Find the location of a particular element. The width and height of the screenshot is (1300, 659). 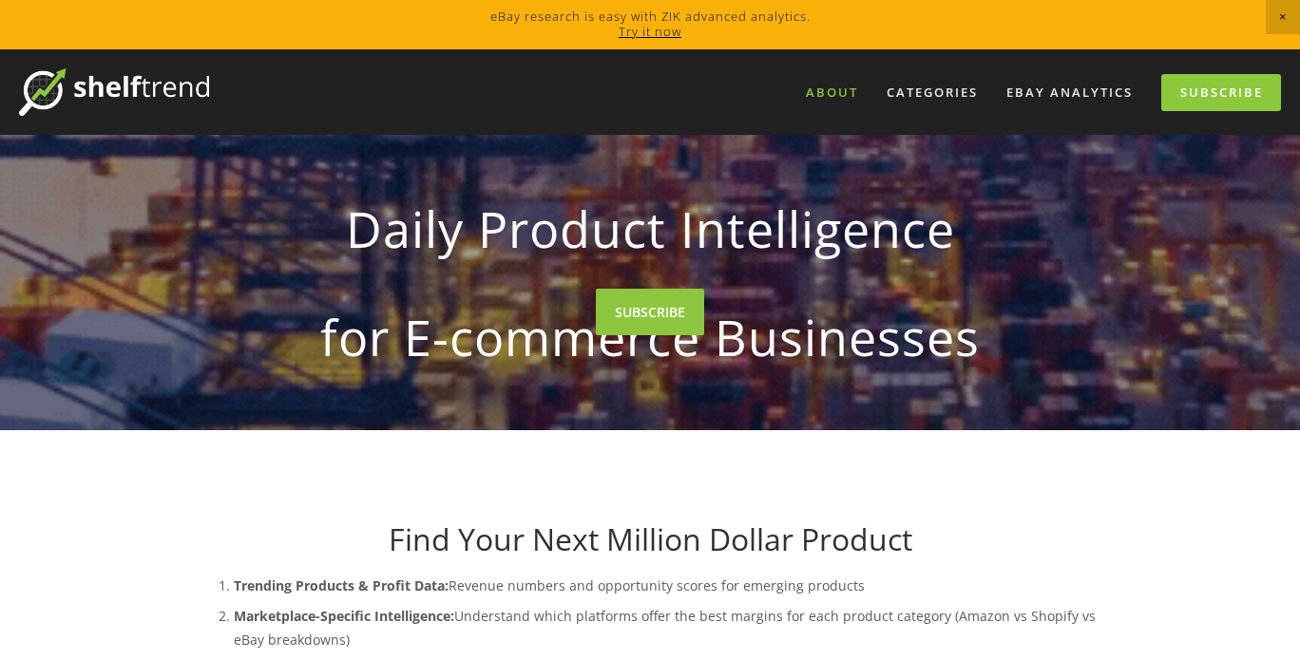

a: About is located at coordinates (831, 92).